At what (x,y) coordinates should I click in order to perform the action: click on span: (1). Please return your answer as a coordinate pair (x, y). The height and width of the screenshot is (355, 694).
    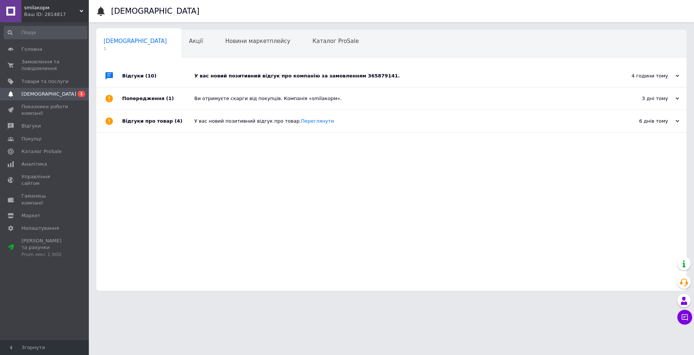
    Looking at the image, I should click on (170, 98).